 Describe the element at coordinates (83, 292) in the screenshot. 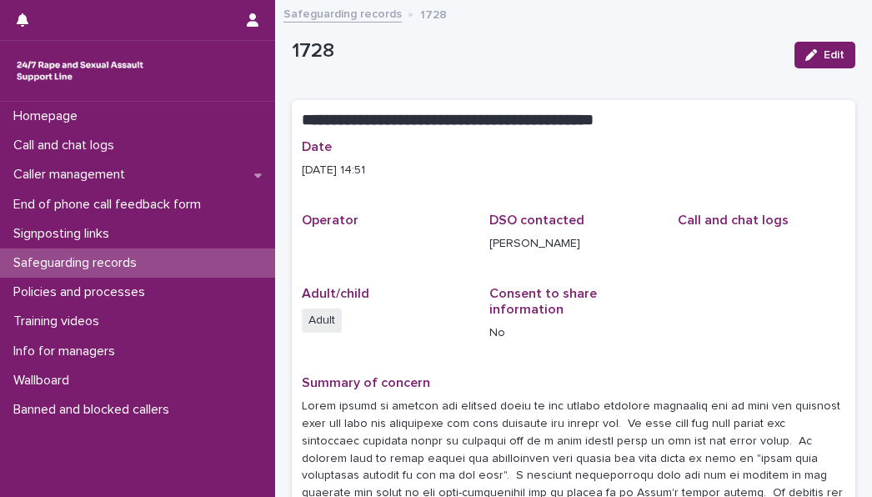

I see `p: Policies and processes` at that location.